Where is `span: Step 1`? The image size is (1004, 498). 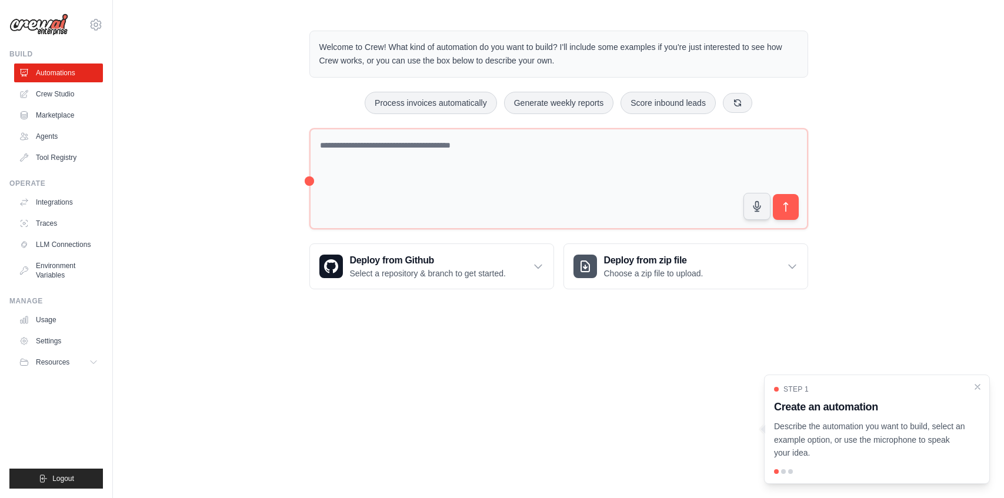 span: Step 1 is located at coordinates (795, 389).